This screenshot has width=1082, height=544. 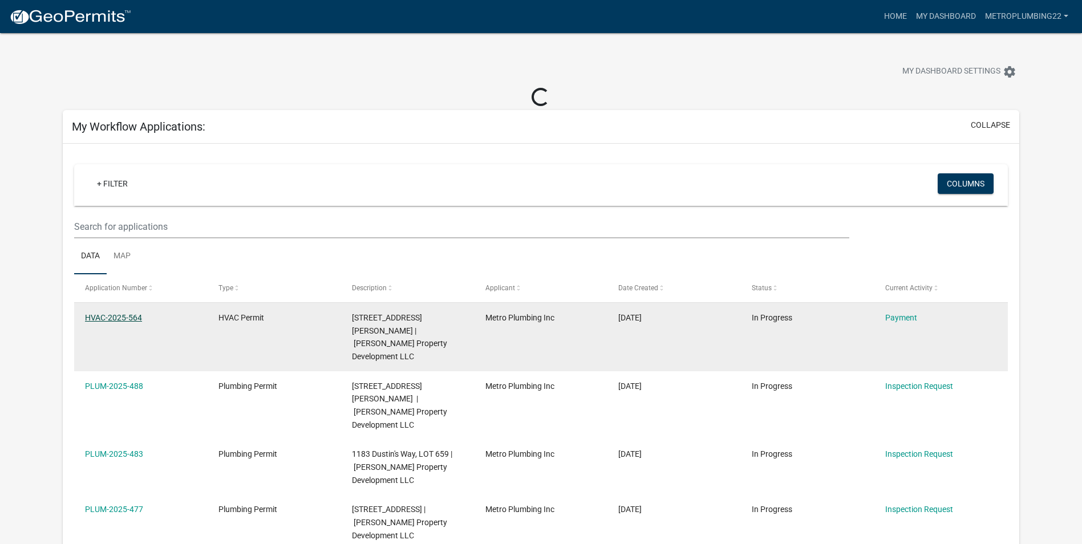 I want to click on span: 09/04/2025, so click(x=630, y=386).